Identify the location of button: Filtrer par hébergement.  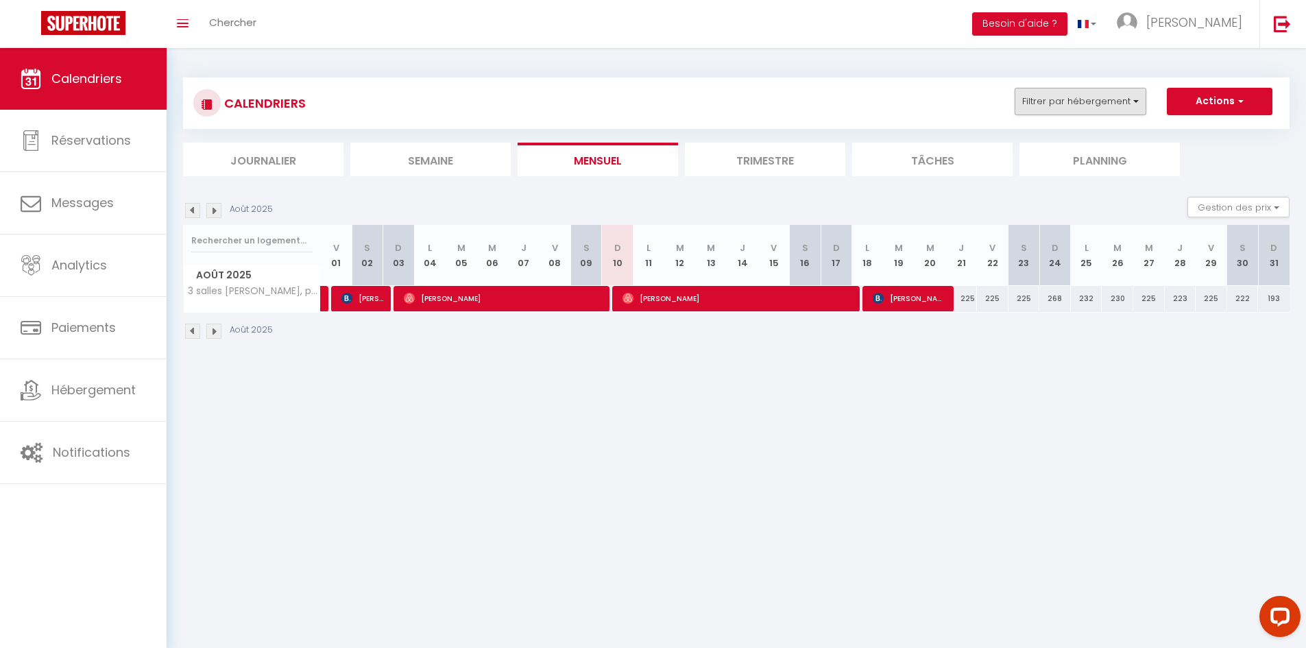
(1080, 101).